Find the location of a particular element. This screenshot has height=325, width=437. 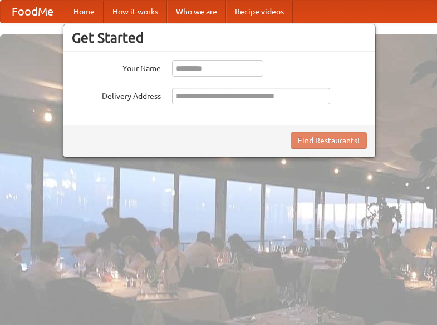

a: Home is located at coordinates (84, 12).